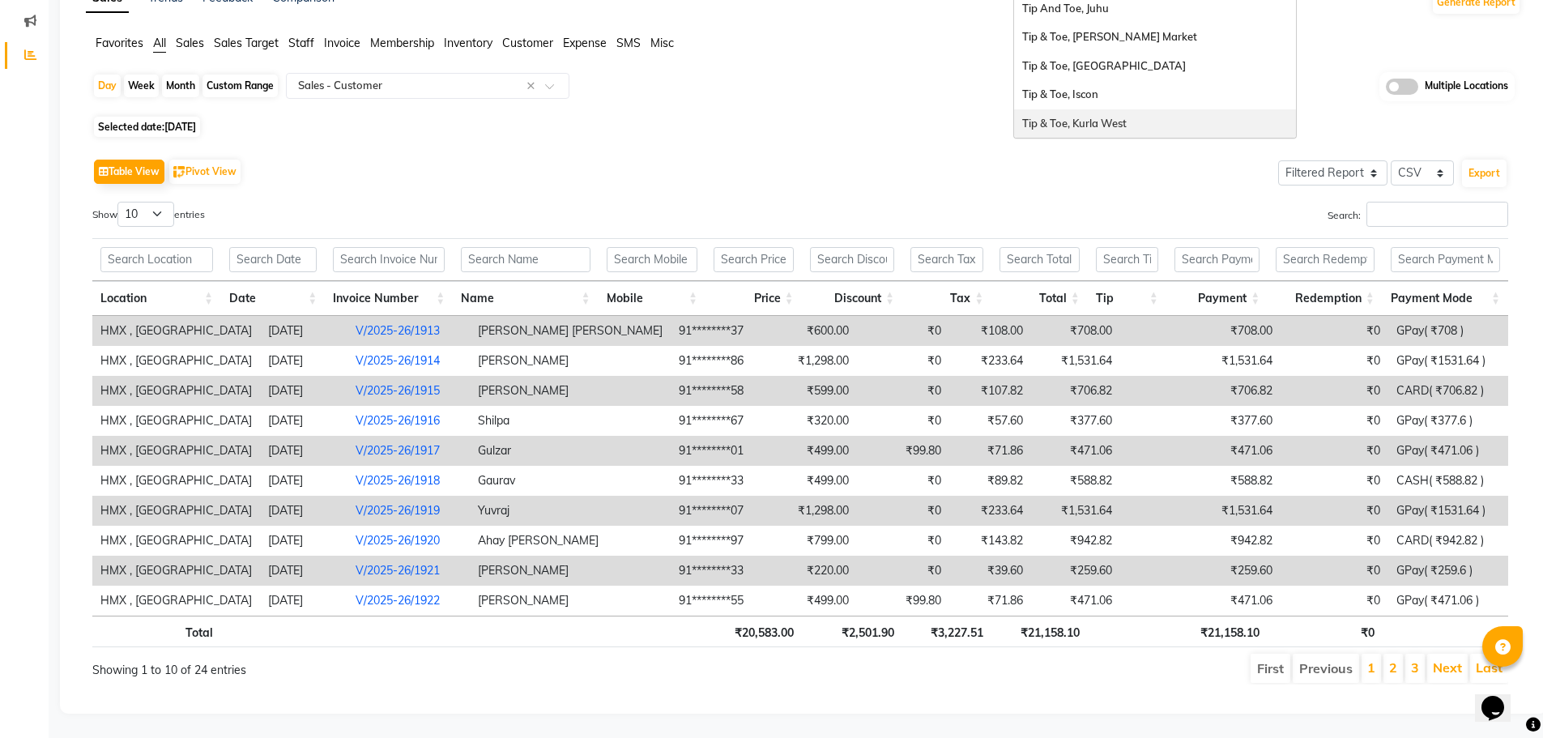 Image resolution: width=1543 pixels, height=738 pixels. I want to click on td: CARD( ₹942.82 ), so click(1448, 540).